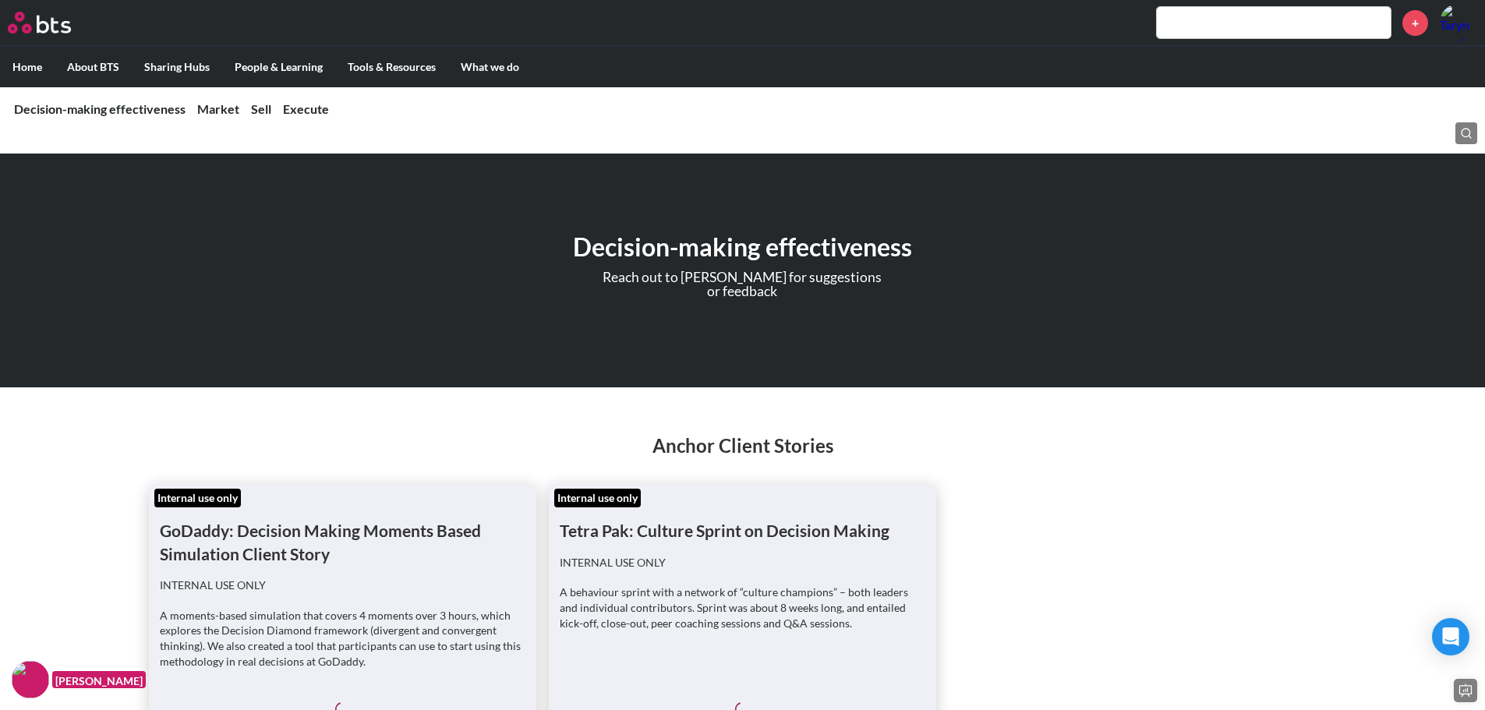  I want to click on p: A moments-based simulation that covers 4 moments over 3 hours, which explores the Decision Diamon..., so click(342, 639).